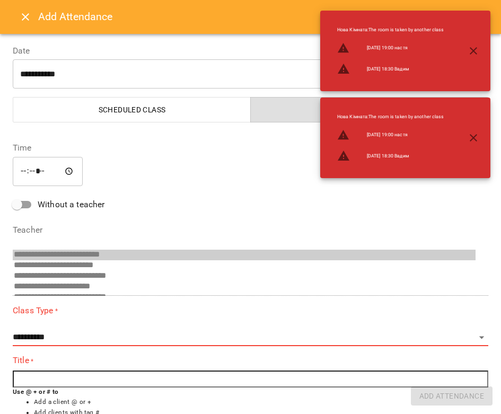  Describe the element at coordinates (261, 402) in the screenshot. I see `li: Add a client @ or +` at that location.